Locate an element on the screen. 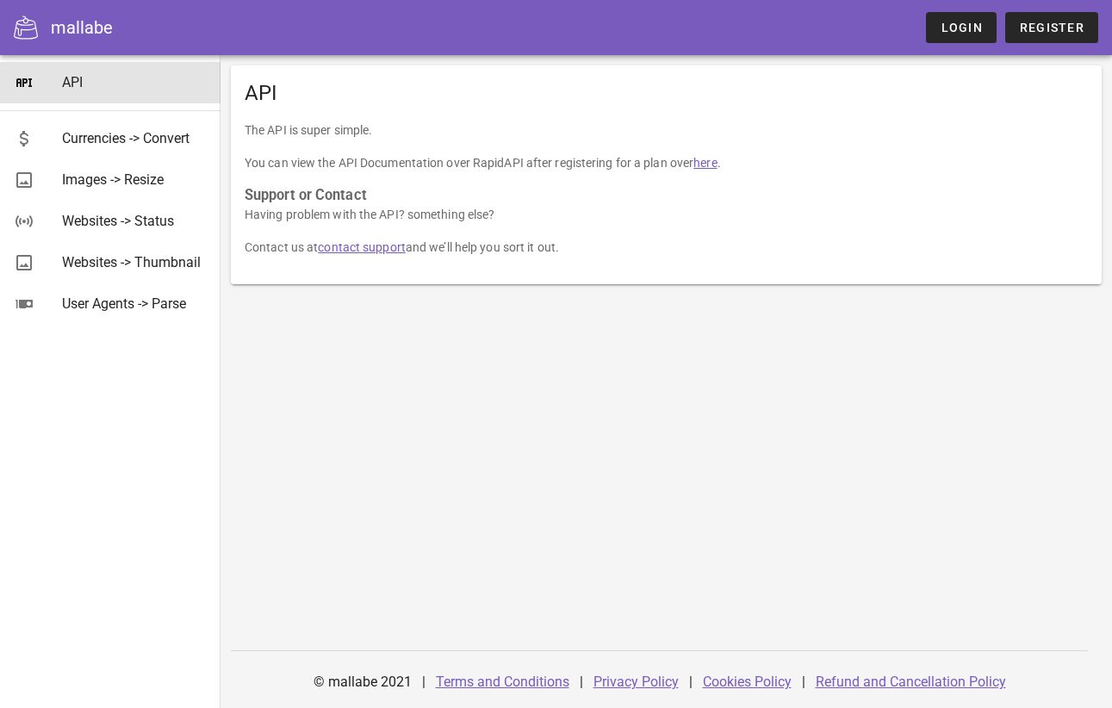 This screenshot has height=708, width=1112. p: Having problem with the API? something else? is located at coordinates (666, 214).